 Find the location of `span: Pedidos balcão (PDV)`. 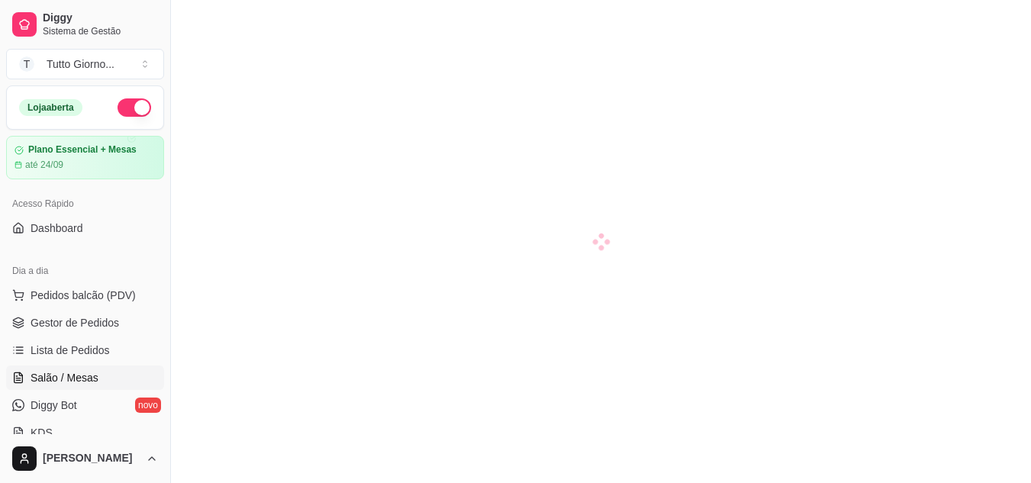

span: Pedidos balcão (PDV) is located at coordinates (83, 295).